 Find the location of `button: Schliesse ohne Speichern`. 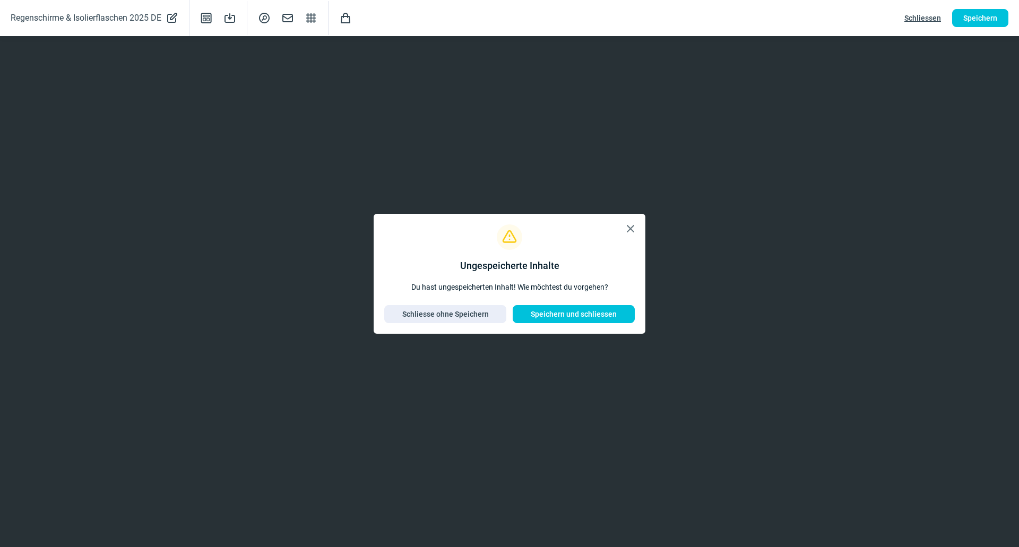

button: Schliesse ohne Speichern is located at coordinates (445, 314).